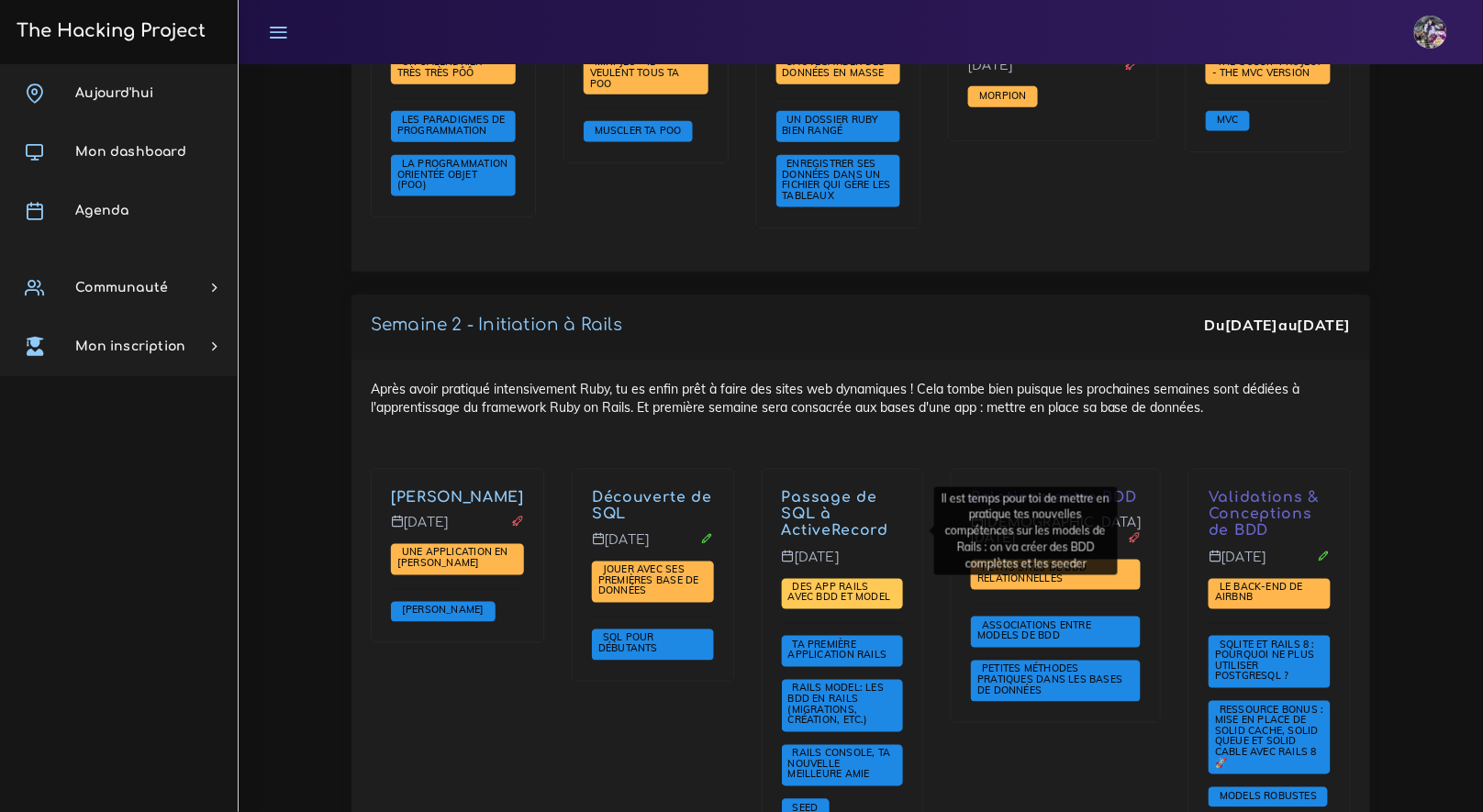  I want to click on div: Du au, so click(1277, 325).